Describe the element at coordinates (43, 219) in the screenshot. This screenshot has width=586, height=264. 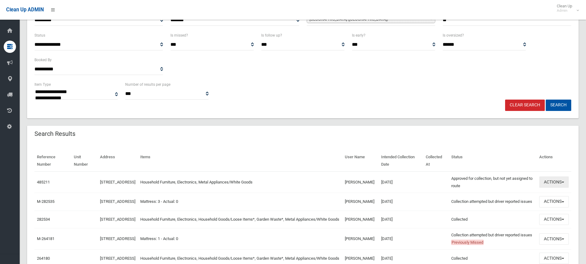
I see `a: 282534` at that location.